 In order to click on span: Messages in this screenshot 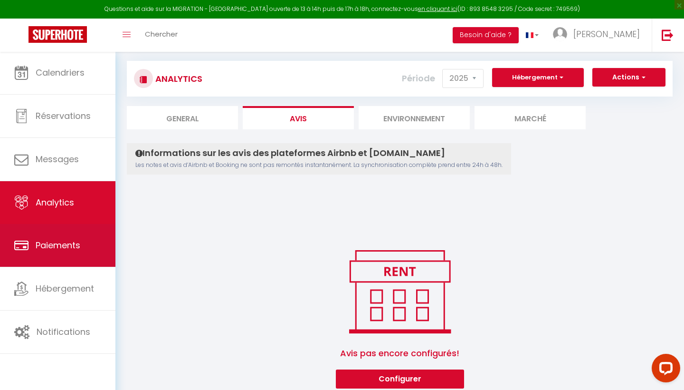, I will do `click(57, 159)`.